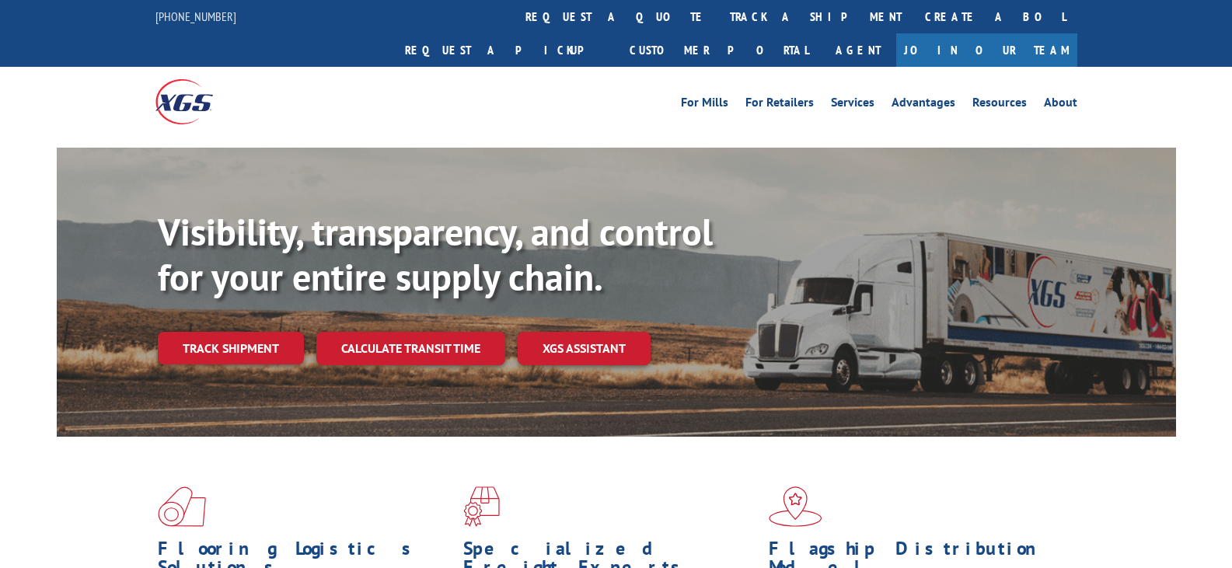 Image resolution: width=1232 pixels, height=568 pixels. What do you see at coordinates (1060, 105) in the screenshot?
I see `a: About` at bounding box center [1060, 105].